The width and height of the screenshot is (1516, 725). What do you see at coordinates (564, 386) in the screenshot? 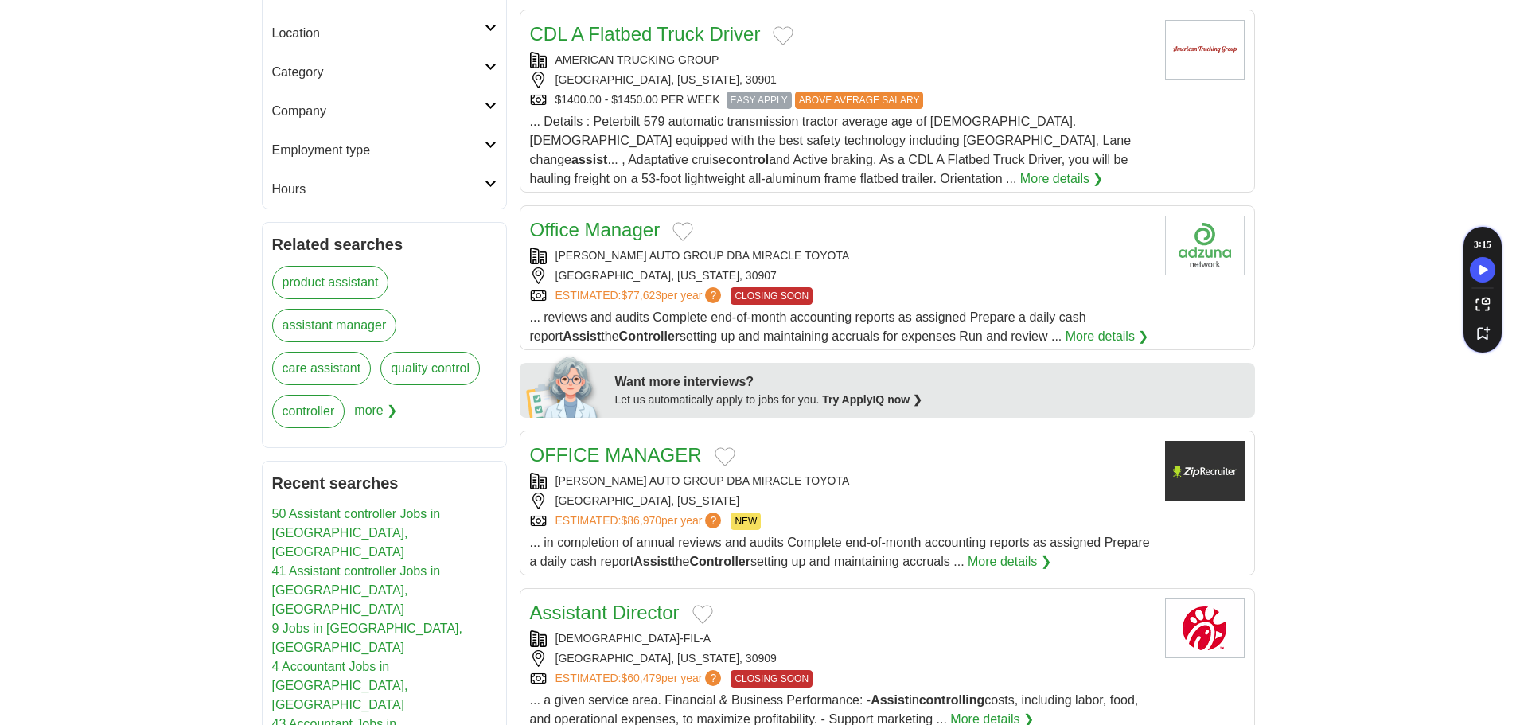
I see `img: apply-iq-scientist.png` at bounding box center [564, 386].